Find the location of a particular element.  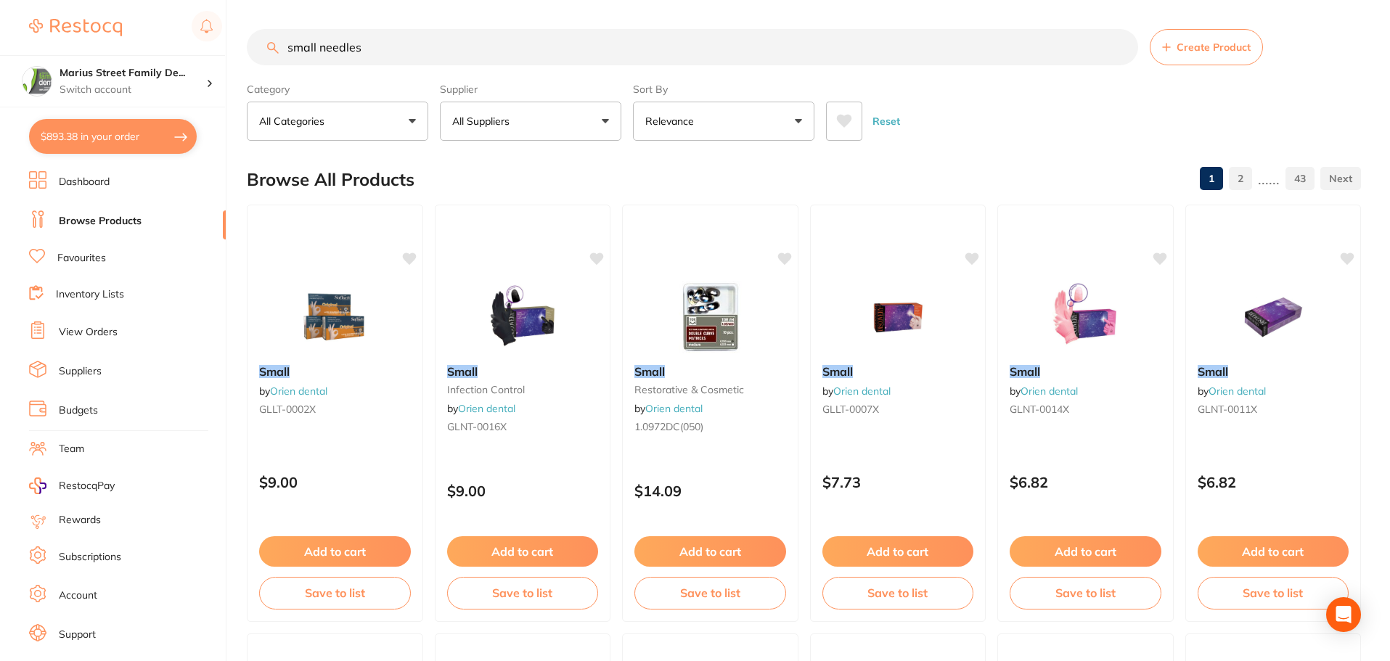

span: GLLT-0002X is located at coordinates (287, 409).